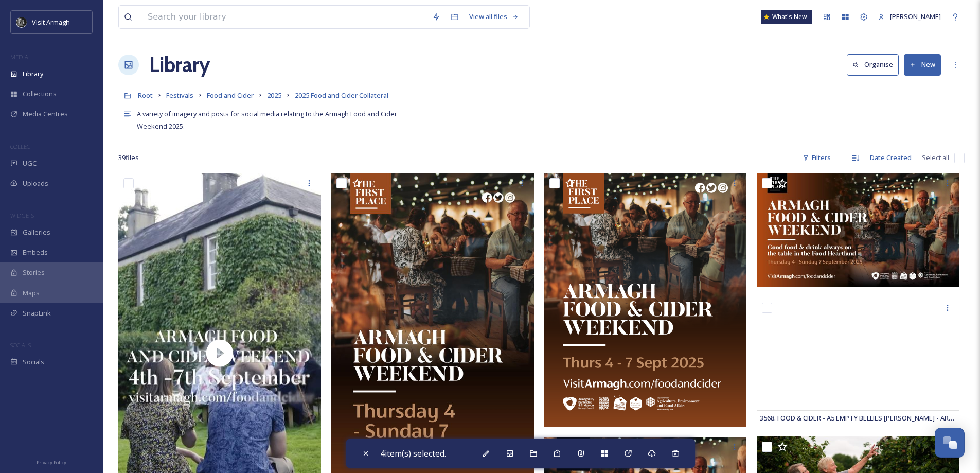  Describe the element at coordinates (787, 17) in the screenshot. I see `div: What's New` at that location.